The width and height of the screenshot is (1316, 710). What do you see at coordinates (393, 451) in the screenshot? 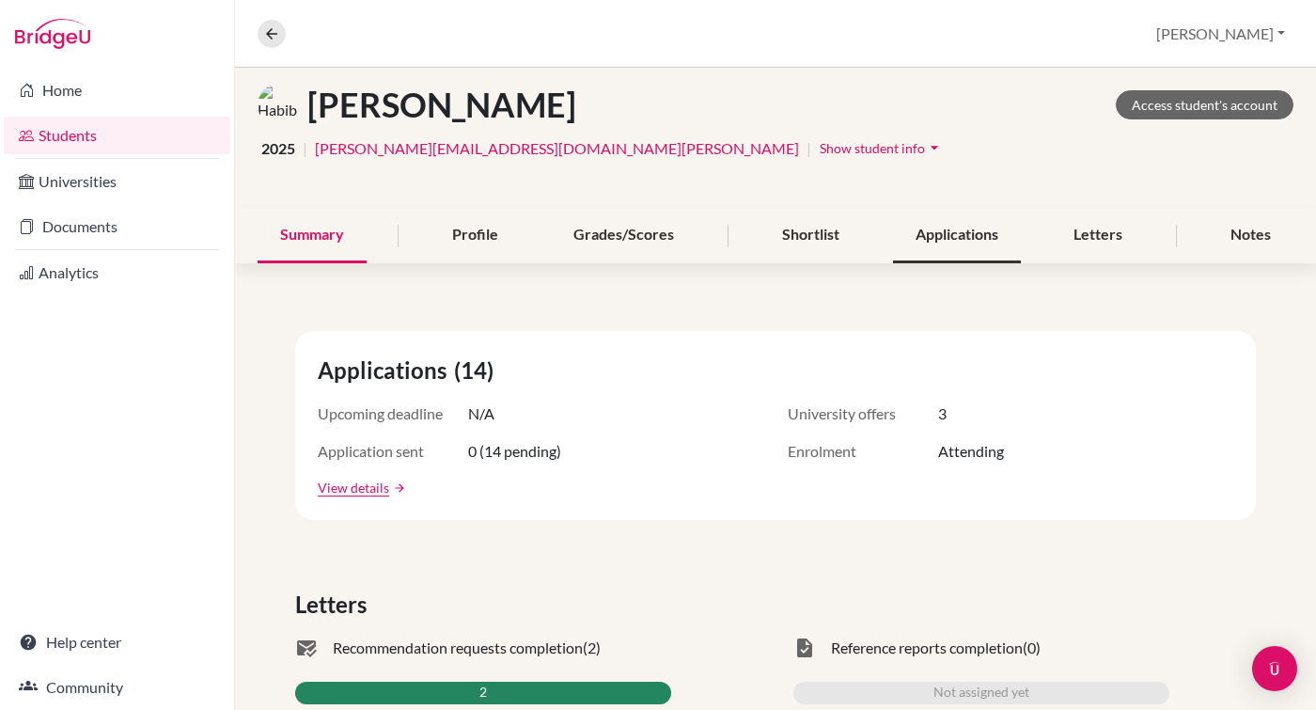
I see `span: Application sent` at bounding box center [393, 451].